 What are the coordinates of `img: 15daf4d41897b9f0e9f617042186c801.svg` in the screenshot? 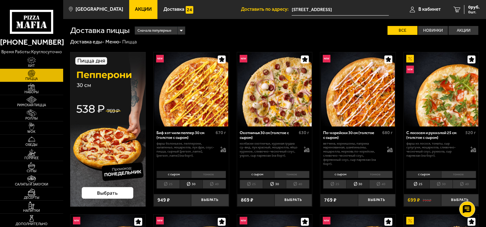 It's located at (190, 10).